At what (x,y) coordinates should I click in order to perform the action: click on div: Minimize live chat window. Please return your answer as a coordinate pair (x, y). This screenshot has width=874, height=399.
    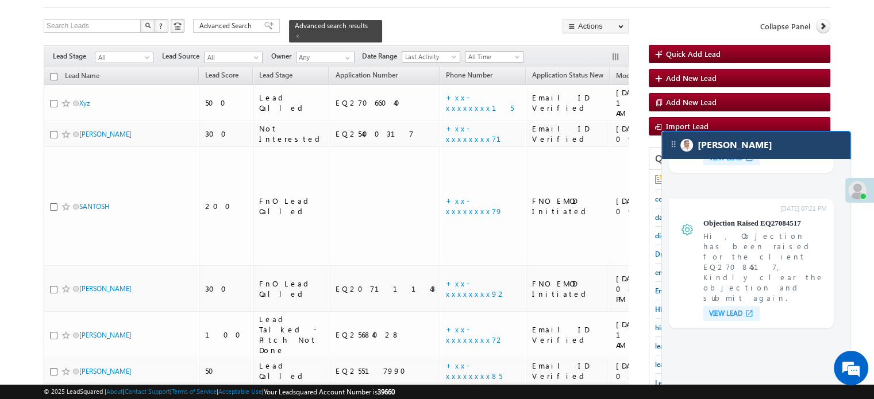
    Looking at the image, I should click on (202, 20).